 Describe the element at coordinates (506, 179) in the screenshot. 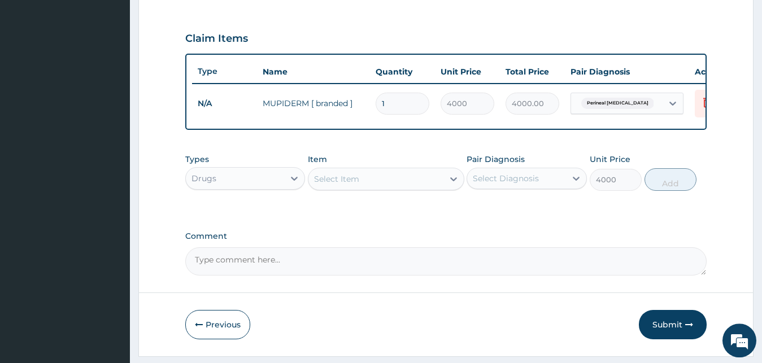

I see `div: Select Diagnosis` at that location.